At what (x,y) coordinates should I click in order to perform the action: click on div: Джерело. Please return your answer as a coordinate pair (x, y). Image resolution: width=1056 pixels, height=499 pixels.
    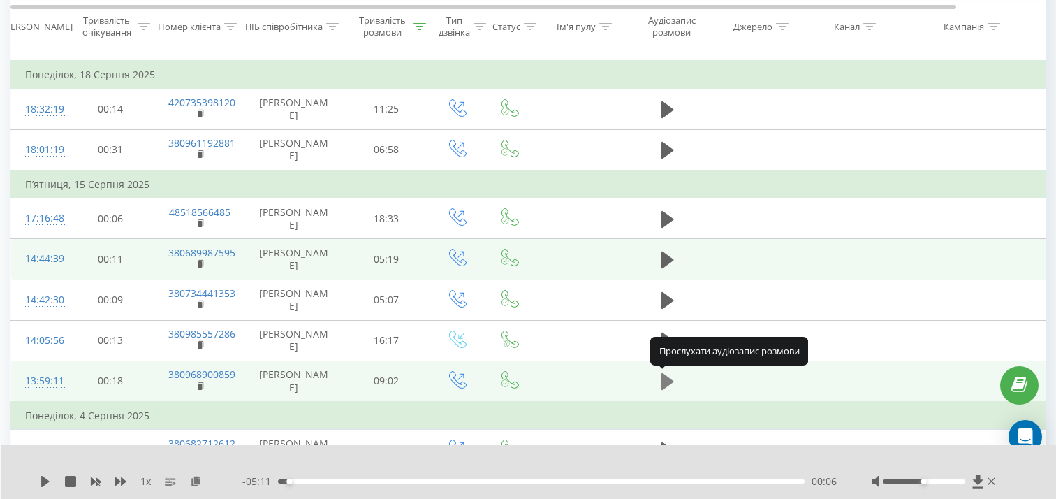
    Looking at the image, I should click on (753, 26).